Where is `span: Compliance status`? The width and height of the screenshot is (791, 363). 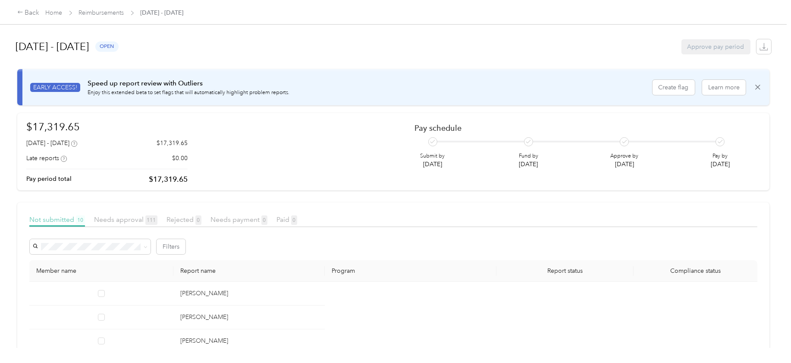
span: Compliance status is located at coordinates (695, 270).